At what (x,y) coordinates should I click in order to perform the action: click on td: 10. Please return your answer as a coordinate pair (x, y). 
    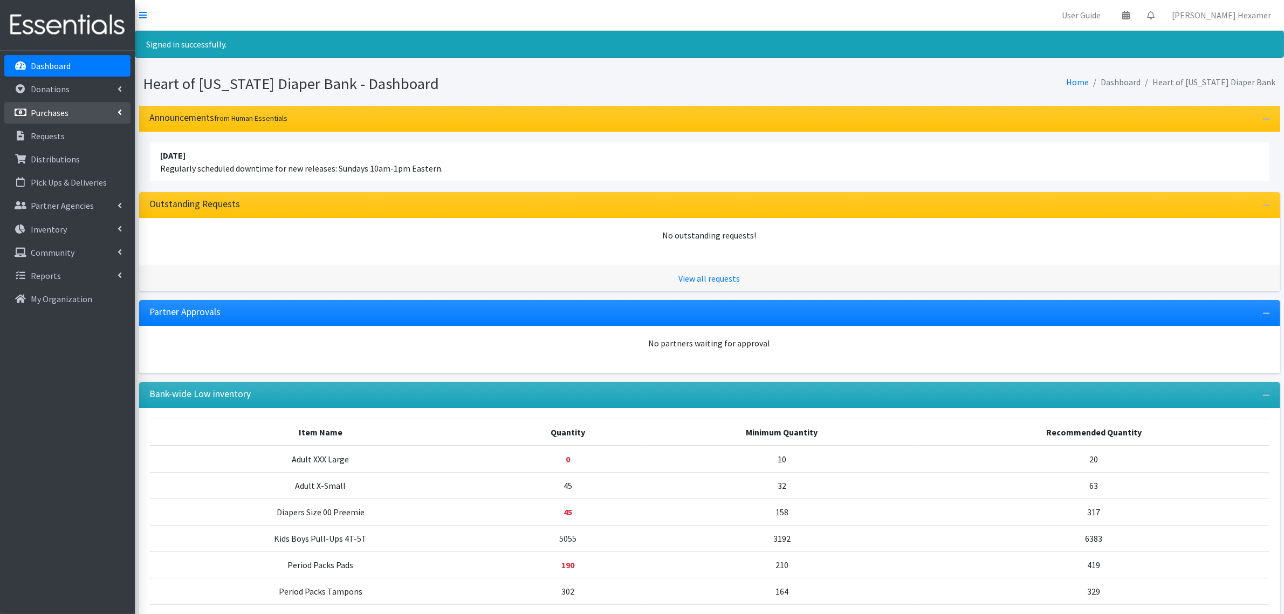
    Looking at the image, I should click on (782, 459).